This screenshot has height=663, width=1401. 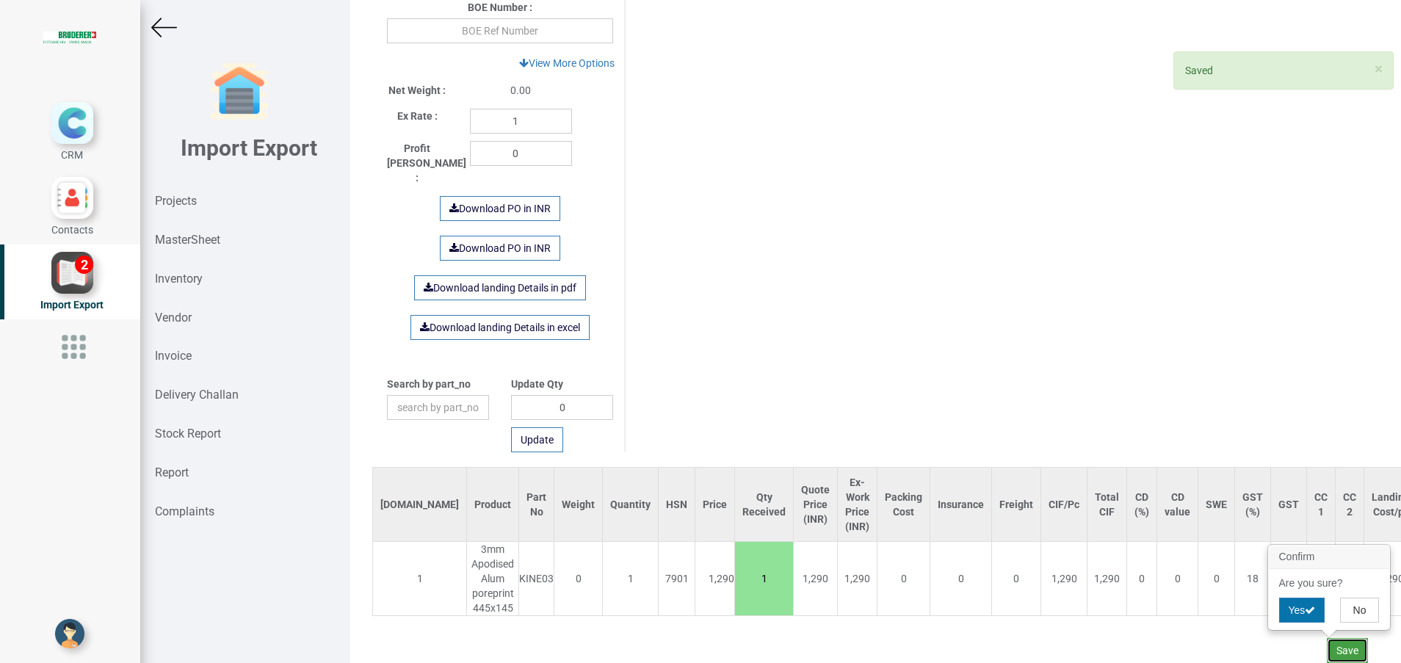 I want to click on a: Download landing Details in excel, so click(x=500, y=327).